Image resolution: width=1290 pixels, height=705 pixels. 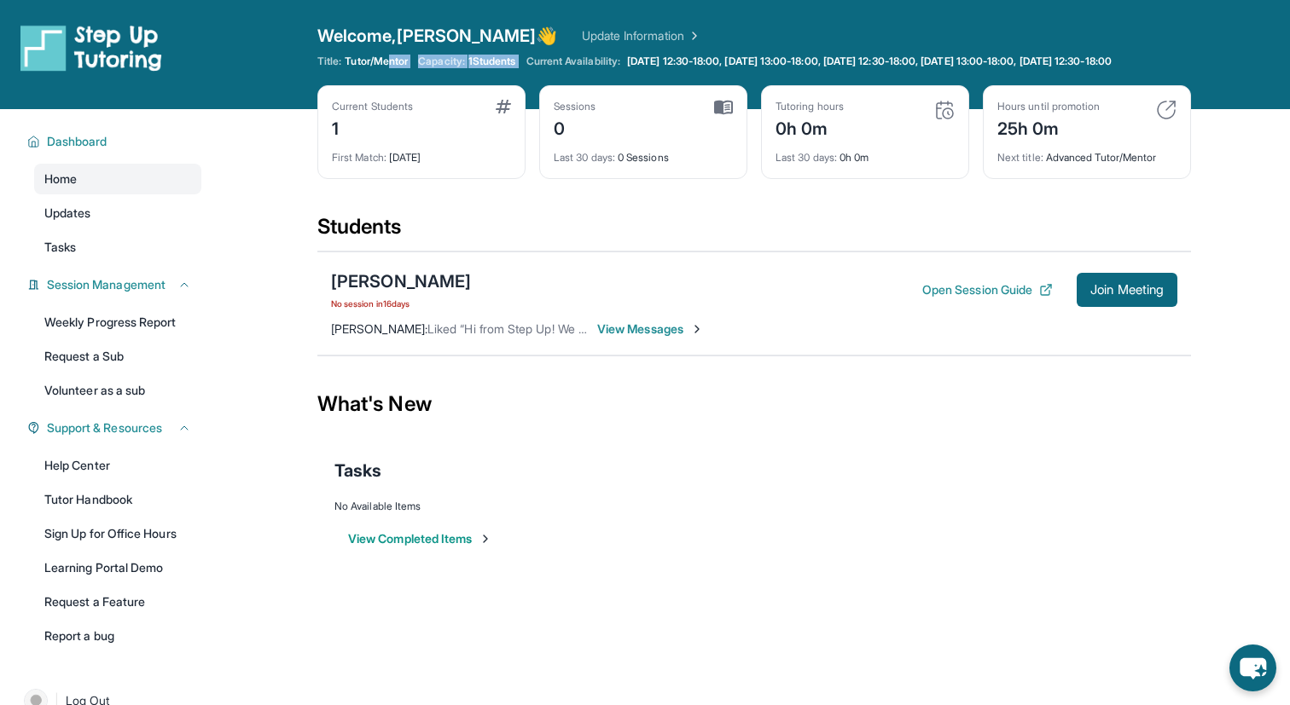 I want to click on span: Session Management, so click(x=106, y=285).